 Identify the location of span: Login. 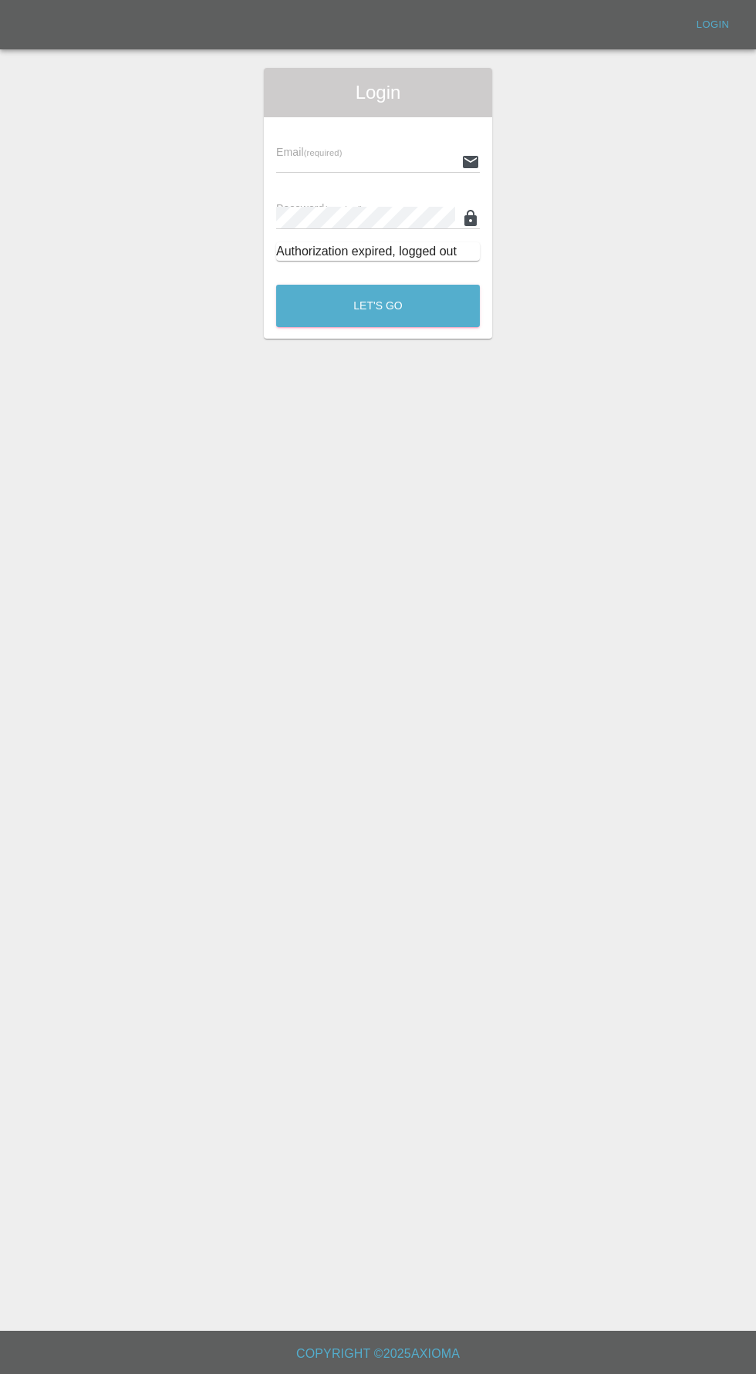
(378, 93).